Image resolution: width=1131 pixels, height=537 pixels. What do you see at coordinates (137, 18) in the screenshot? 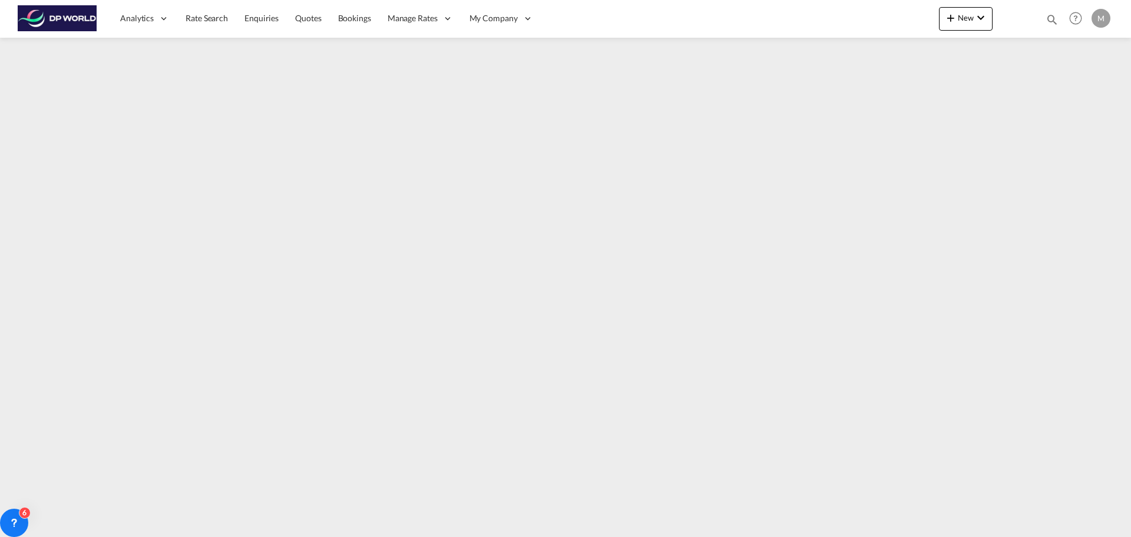
I see `span: Analytics` at bounding box center [137, 18].